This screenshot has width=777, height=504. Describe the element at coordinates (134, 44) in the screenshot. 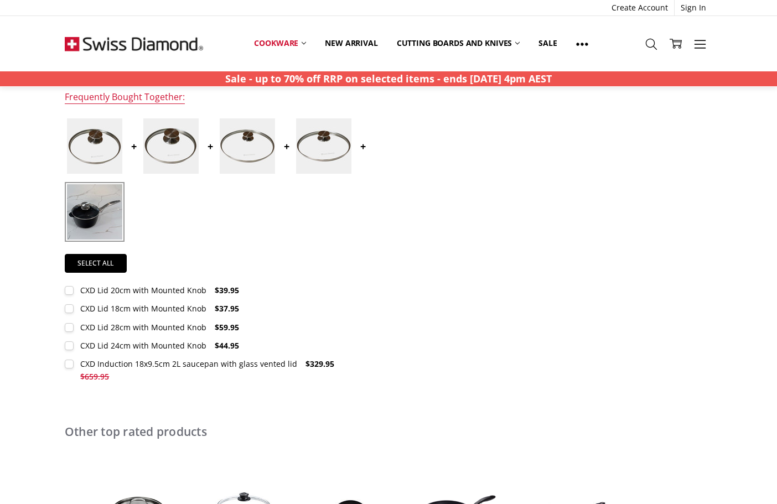

I see `img: Free Shipping On Every Order` at that location.